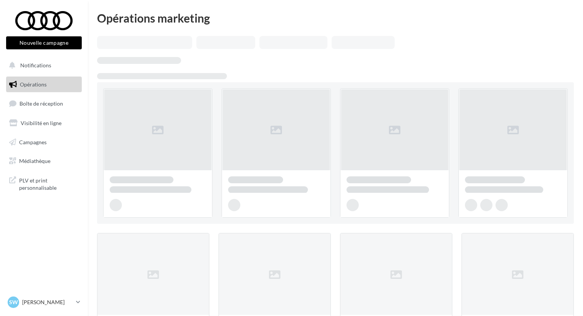 This screenshot has width=583, height=316. I want to click on span: Campagnes, so click(33, 141).